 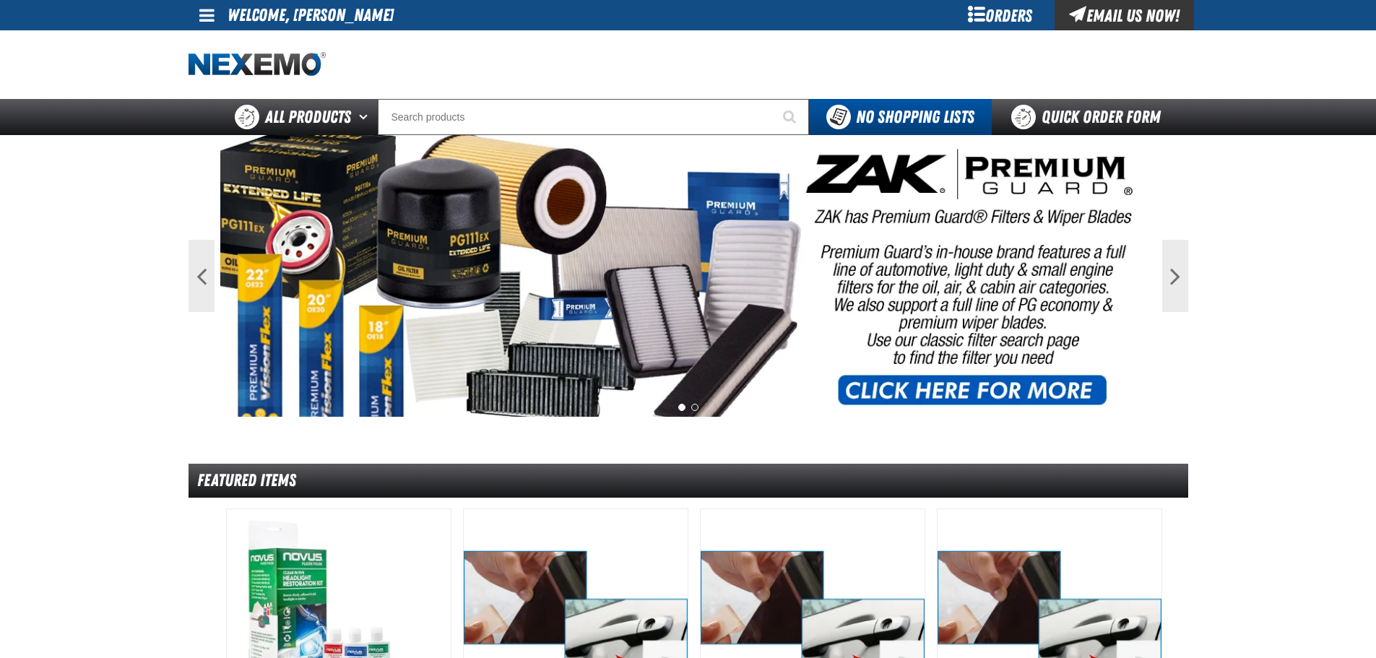 I want to click on span: No Shopping Lists, so click(x=915, y=117).